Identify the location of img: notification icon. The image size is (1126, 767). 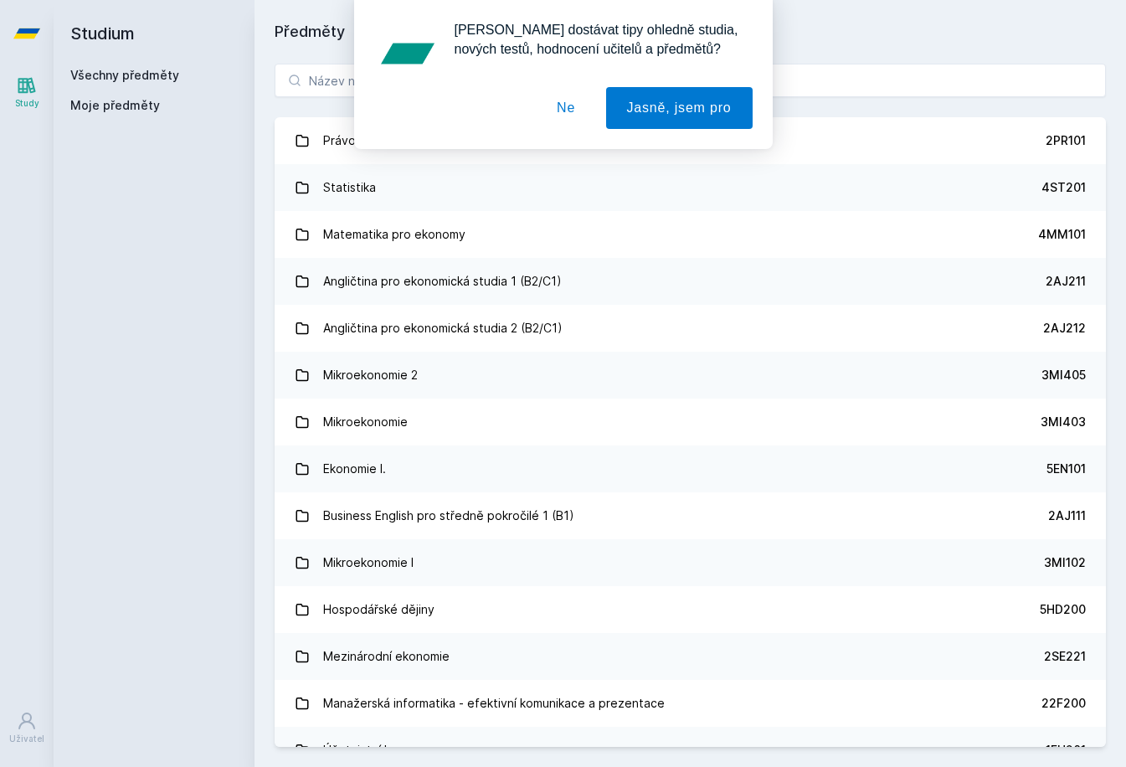
(408, 54).